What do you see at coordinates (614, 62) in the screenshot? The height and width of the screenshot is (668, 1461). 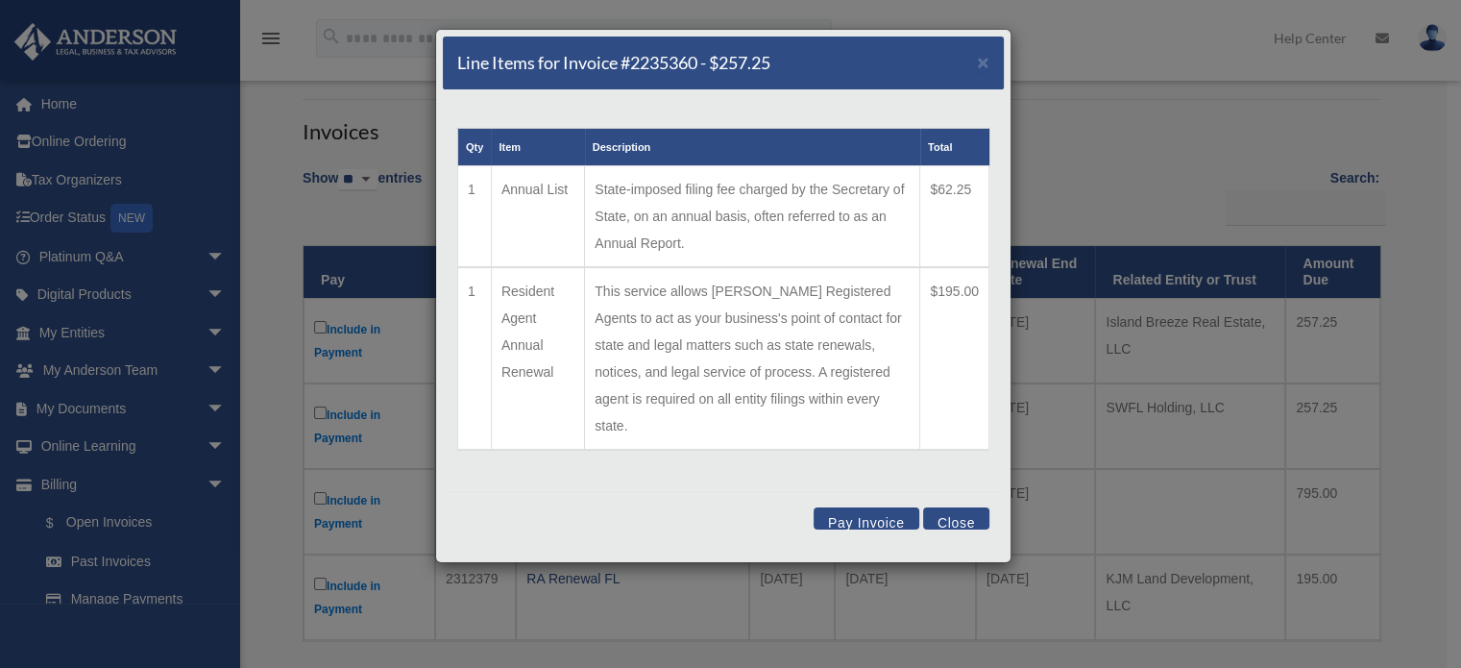 I see `h5: Line Items for Invoice #2235360 - $257.25` at bounding box center [614, 62].